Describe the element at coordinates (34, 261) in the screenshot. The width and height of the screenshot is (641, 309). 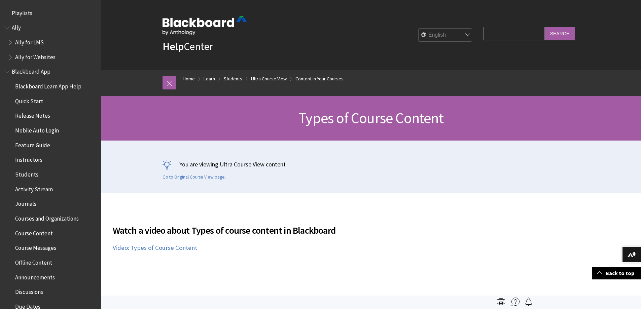
I see `span: Offline Content` at that location.